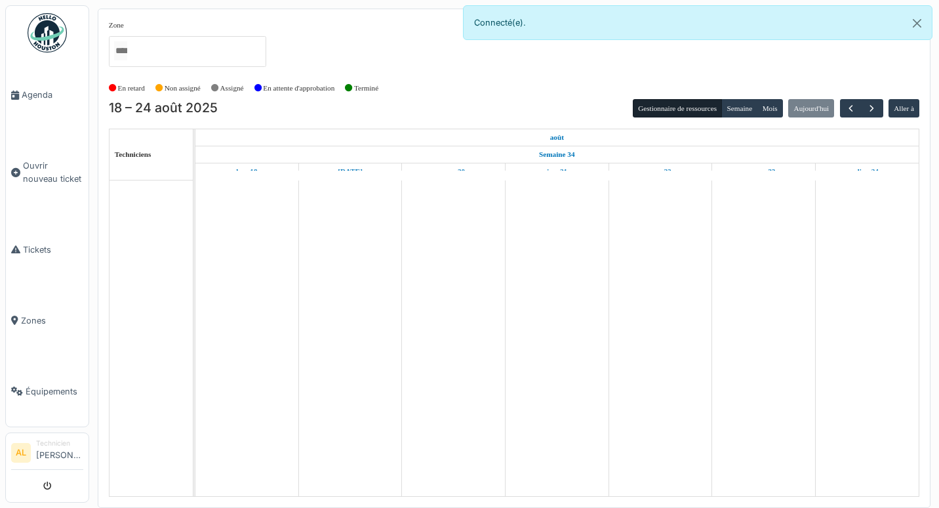  I want to click on a: 21 août 2025, so click(557, 171).